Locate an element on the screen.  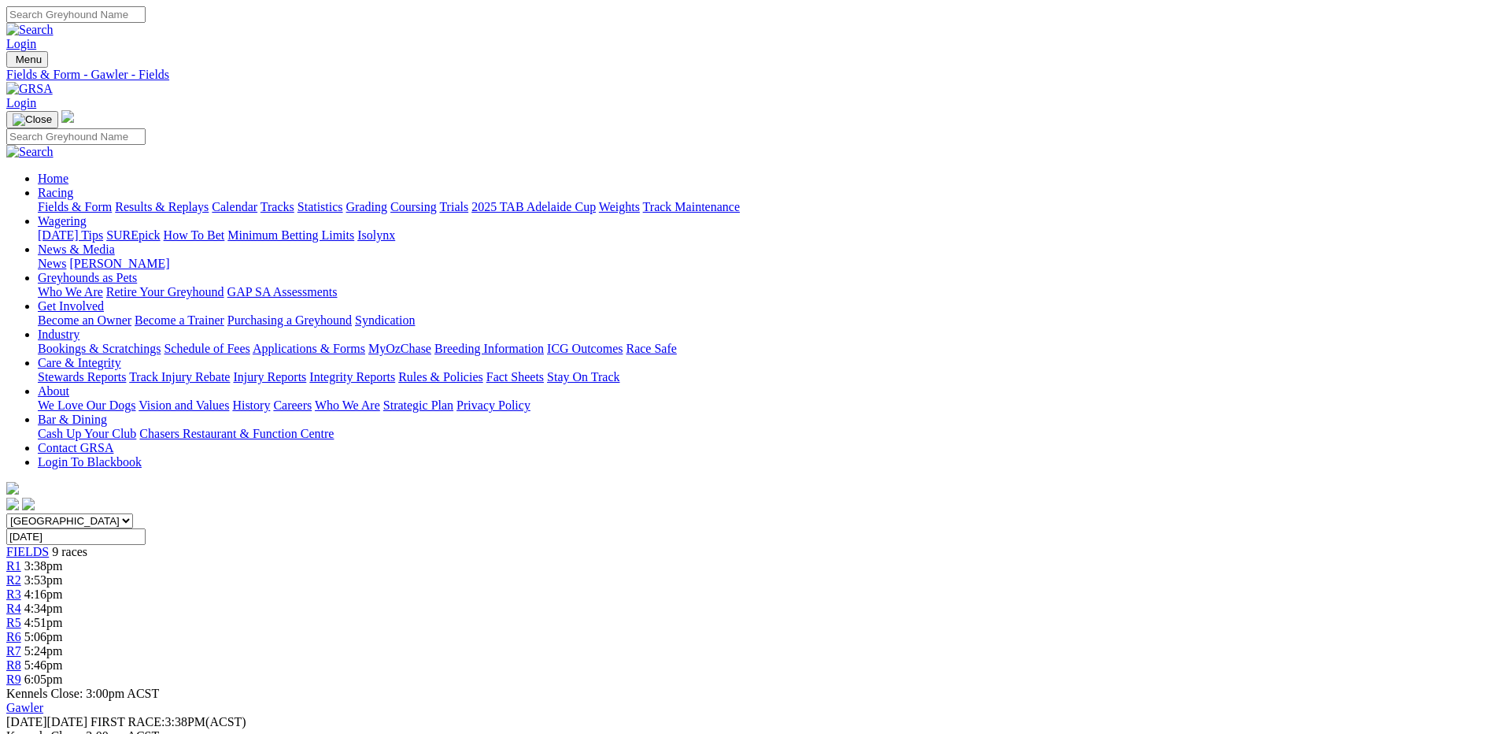
a: History is located at coordinates (251, 405).